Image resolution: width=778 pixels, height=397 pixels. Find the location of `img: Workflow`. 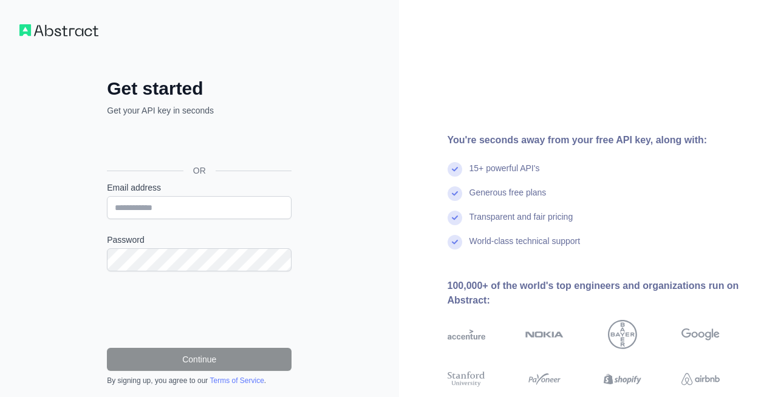

img: Workflow is located at coordinates (59, 30).